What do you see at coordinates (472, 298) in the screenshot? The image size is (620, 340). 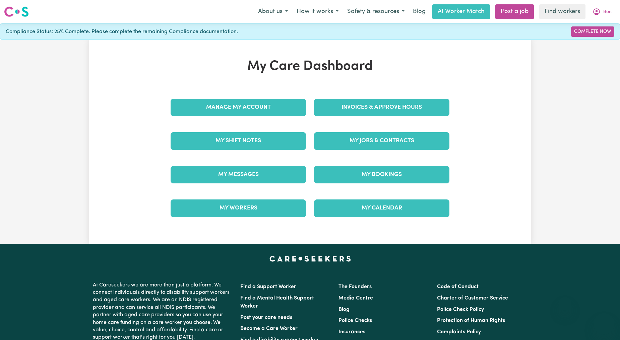 I see `a: Charter of Customer Service` at bounding box center [472, 298].